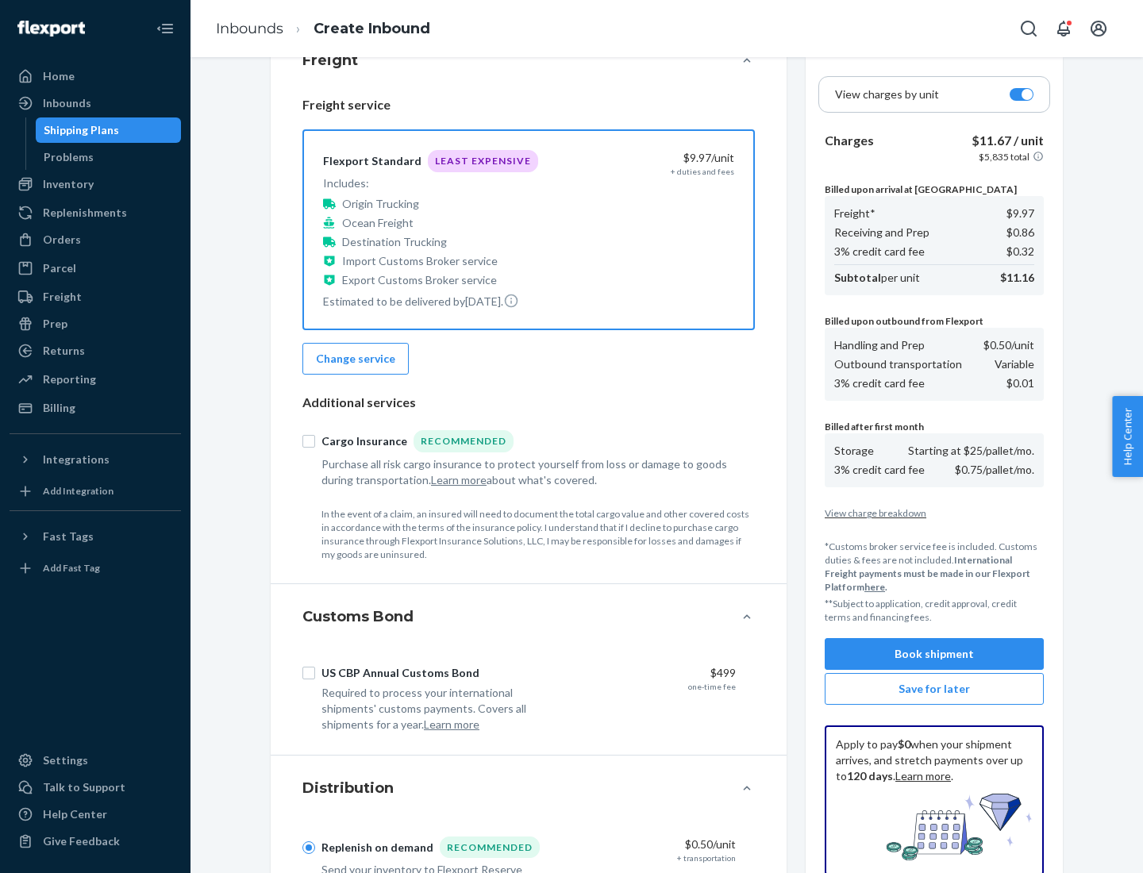 This screenshot has width=1143, height=873. Describe the element at coordinates (65, 760) in the screenshot. I see `div: Settings` at that location.